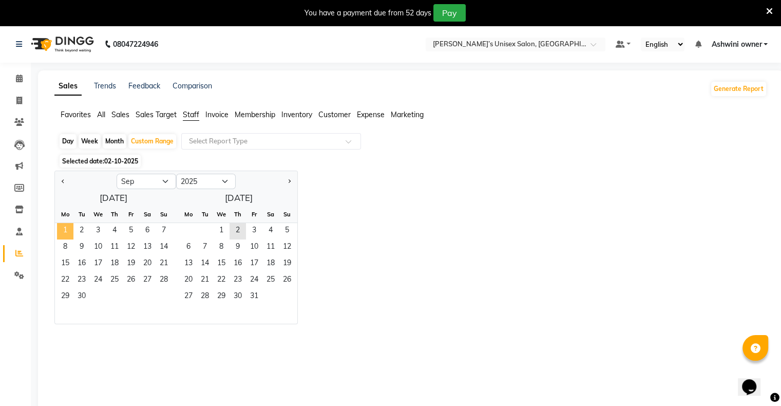 This screenshot has height=406, width=781. I want to click on div: Saturday, October 11, 2025, so click(271, 248).